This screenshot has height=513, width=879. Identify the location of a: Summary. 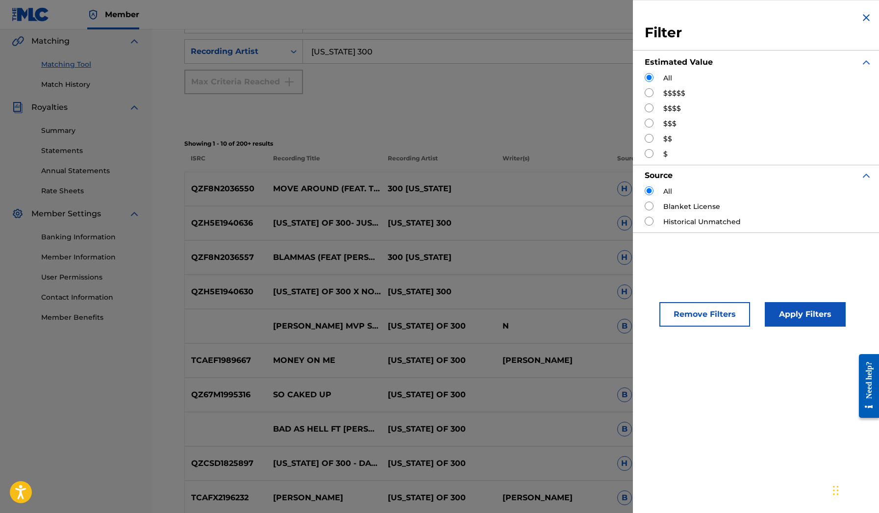
(91, 130).